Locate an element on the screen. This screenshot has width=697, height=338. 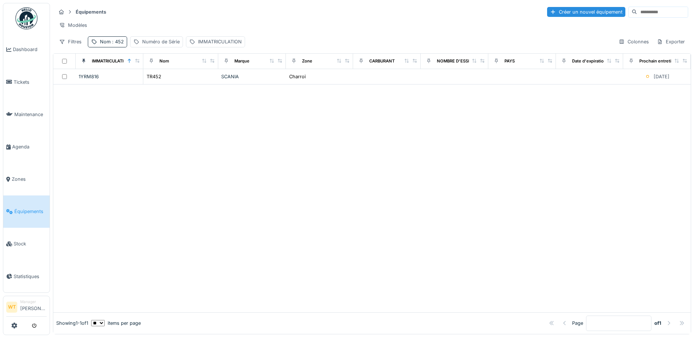
div: Date d'expiration is located at coordinates (589, 61).